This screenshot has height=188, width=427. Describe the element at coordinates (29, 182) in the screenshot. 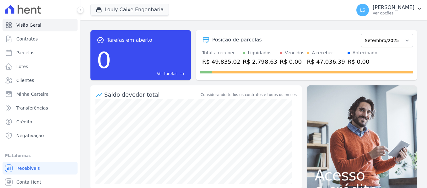

I see `span: Conta Hent` at that location.